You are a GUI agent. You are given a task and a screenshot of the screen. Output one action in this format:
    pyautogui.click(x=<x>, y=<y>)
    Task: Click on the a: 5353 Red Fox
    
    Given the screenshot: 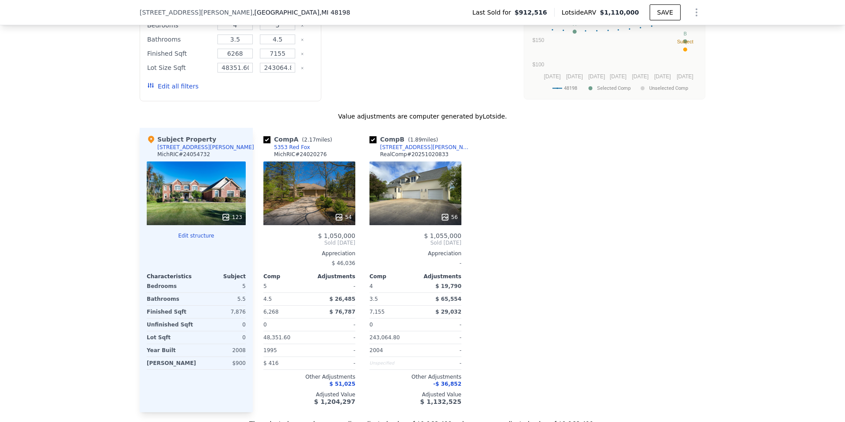 What is the action you would take?
    pyautogui.click(x=287, y=147)
    